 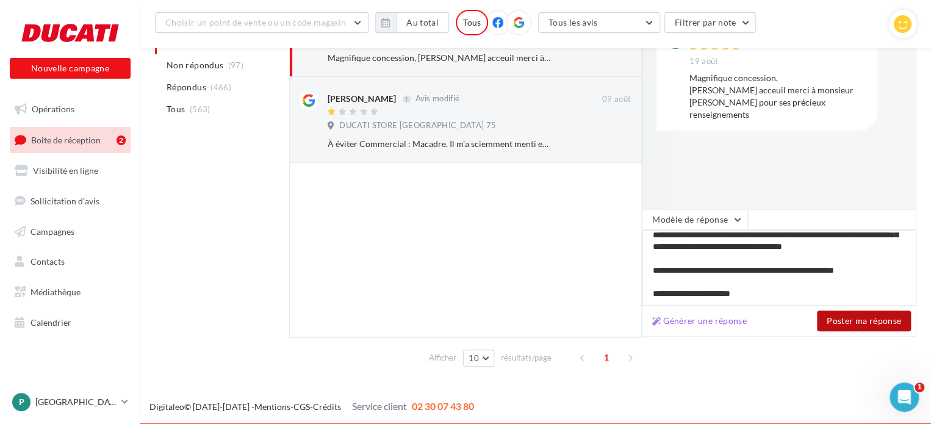 What do you see at coordinates (66, 139) in the screenshot?
I see `span: Boîte de réception` at bounding box center [66, 139].